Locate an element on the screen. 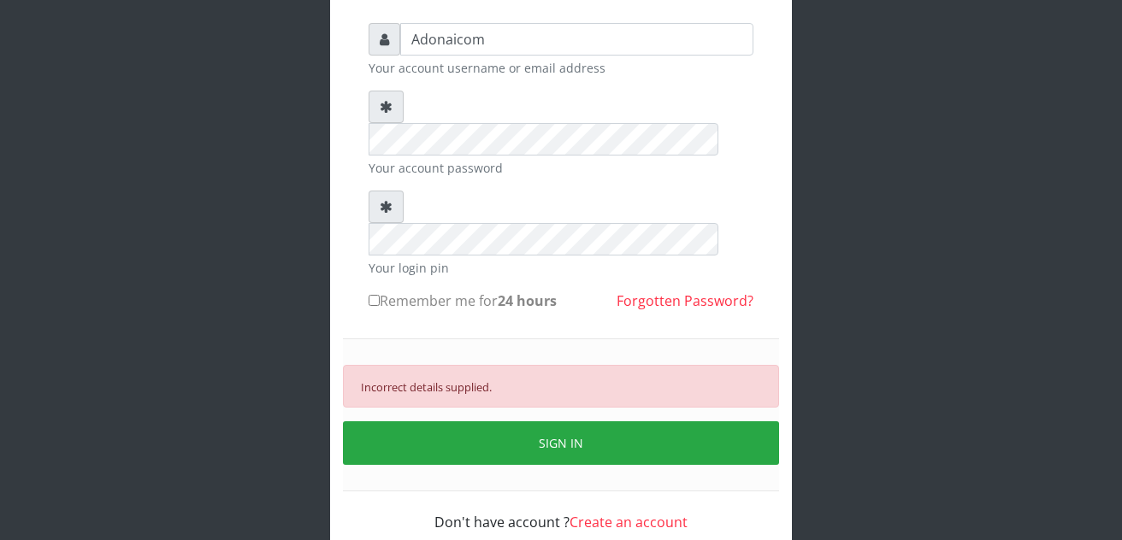 The image size is (1122, 540). label: Remember me for is located at coordinates (462, 301).